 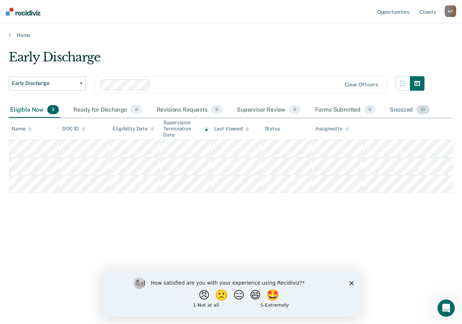 I want to click on span: Early Discharge, so click(x=44, y=83).